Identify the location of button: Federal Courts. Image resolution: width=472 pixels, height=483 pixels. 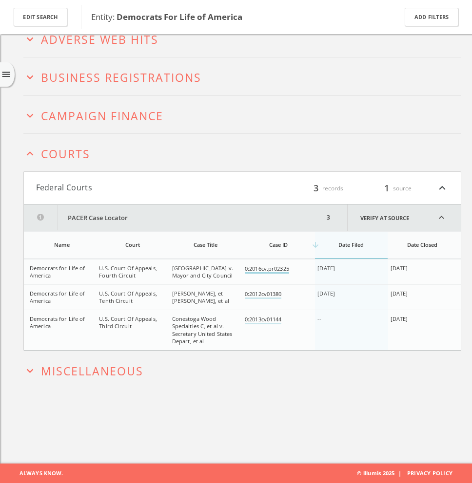
(139, 188).